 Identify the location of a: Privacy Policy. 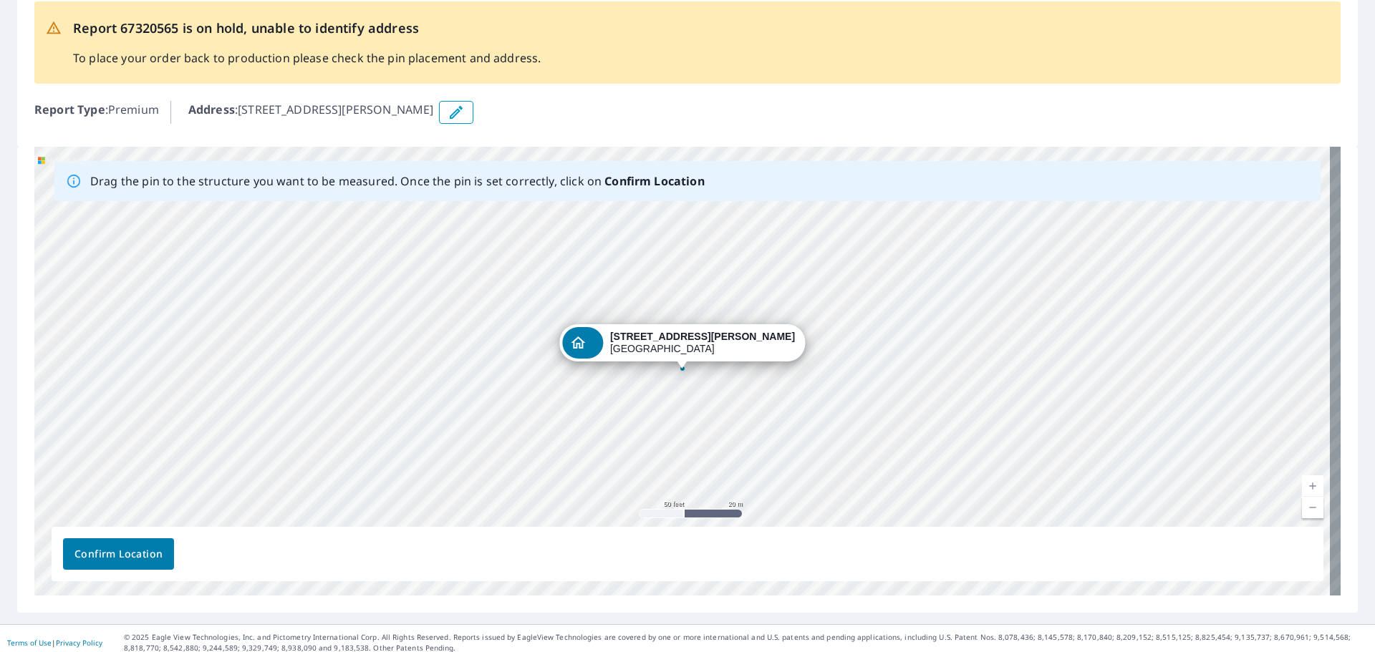
(79, 643).